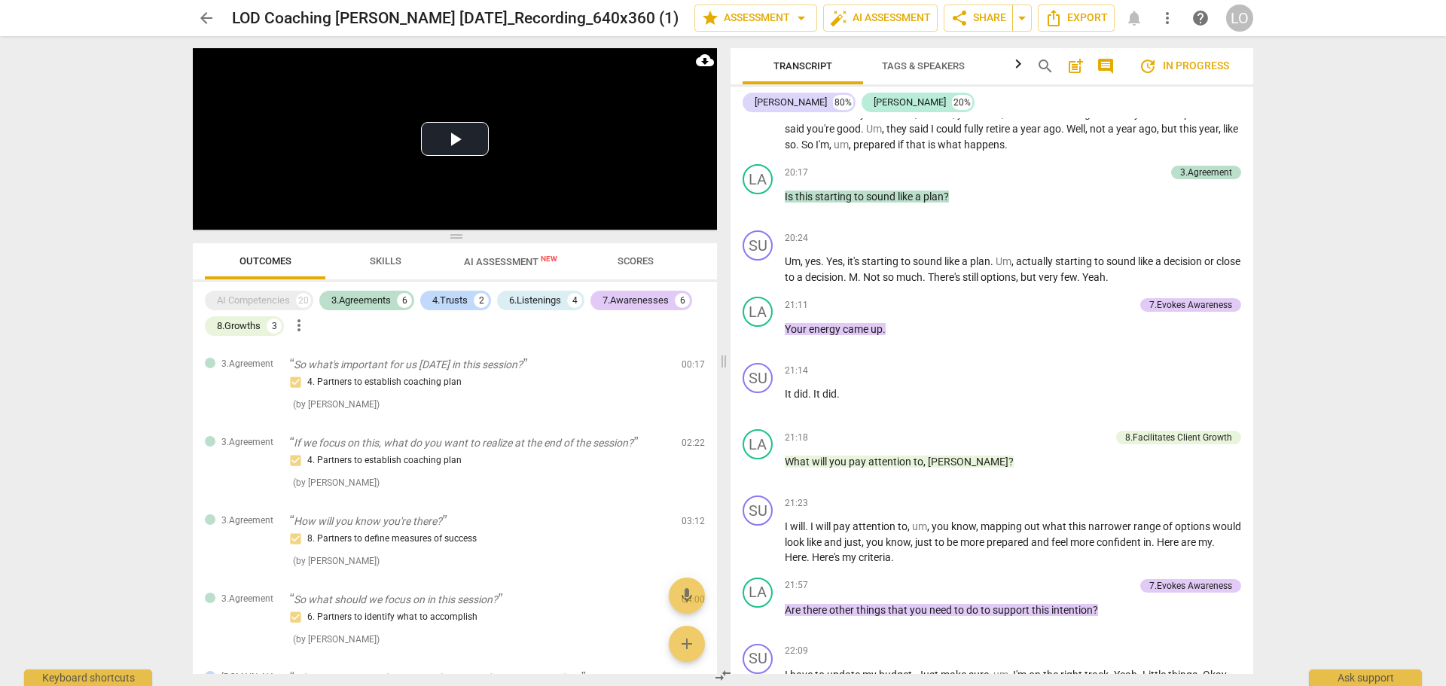  Describe the element at coordinates (1105, 66) in the screenshot. I see `button: Show/Hide comments` at that location.